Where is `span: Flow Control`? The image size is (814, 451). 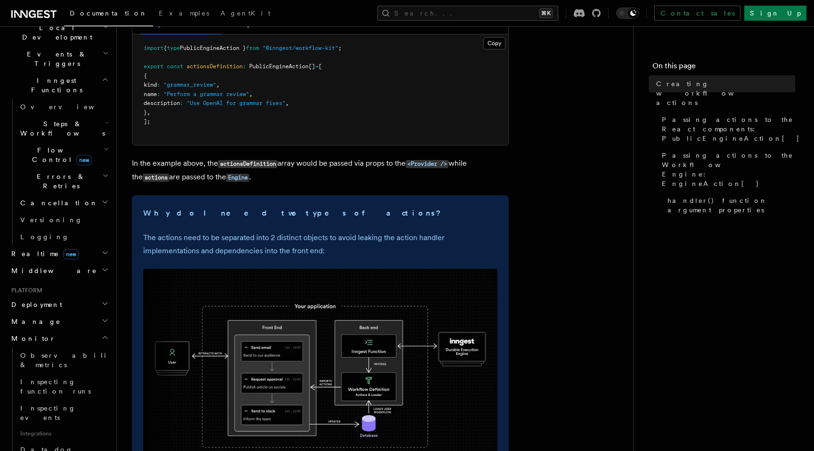
span: Flow Control is located at coordinates (60, 155).